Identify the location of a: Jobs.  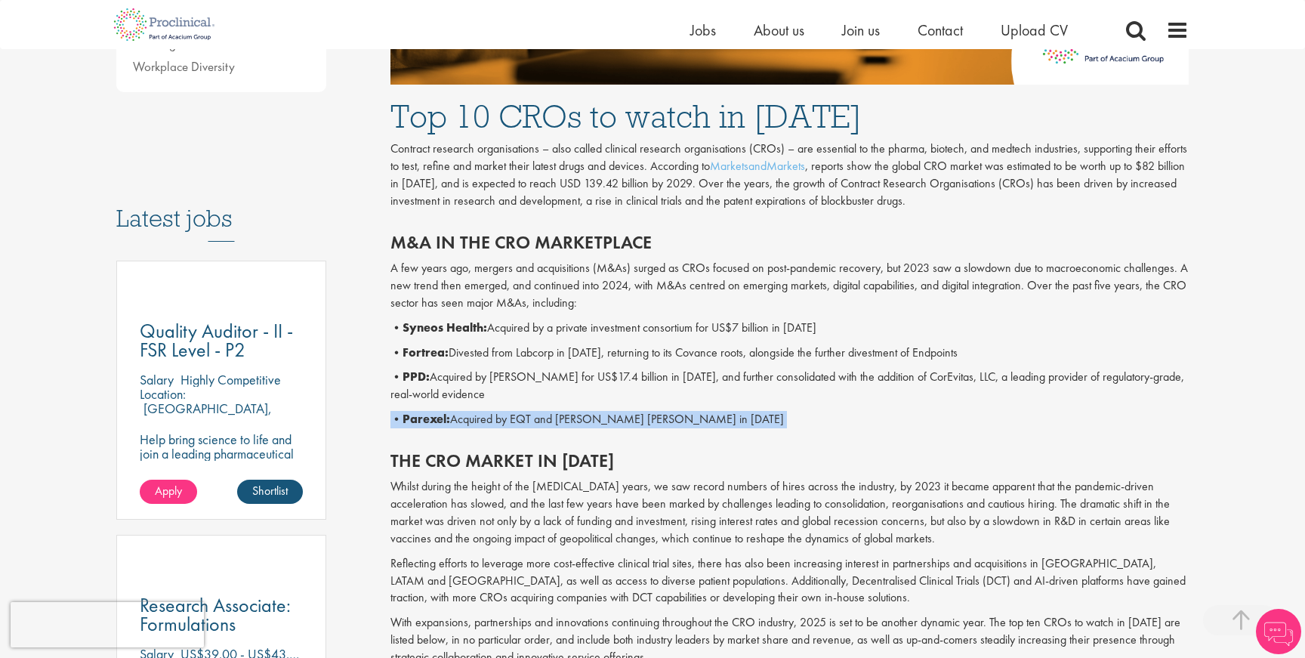
(703, 30).